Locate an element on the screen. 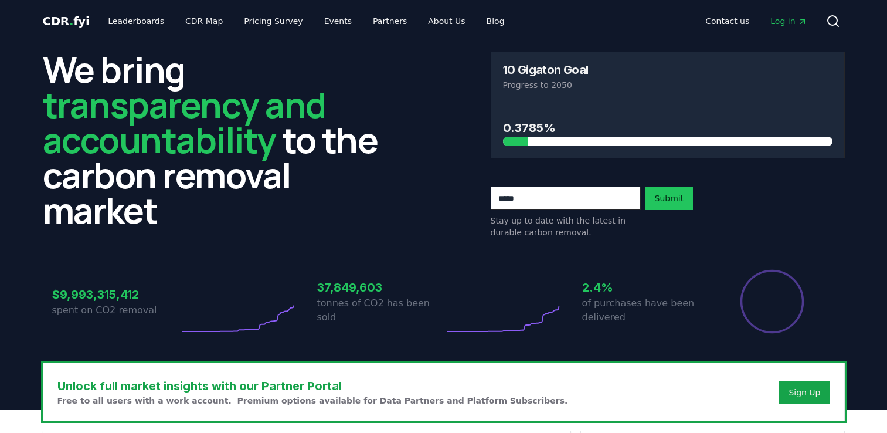 The width and height of the screenshot is (887, 433). h3: 2.4% is located at coordinates (646, 287).